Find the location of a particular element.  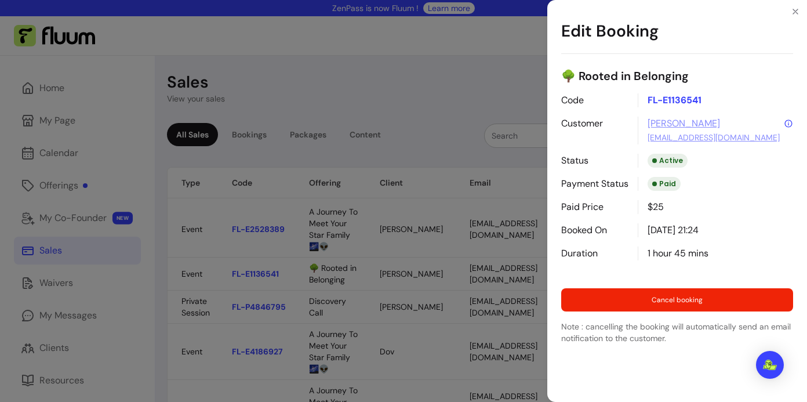

p: FL-E1136541 is located at coordinates (716, 100).